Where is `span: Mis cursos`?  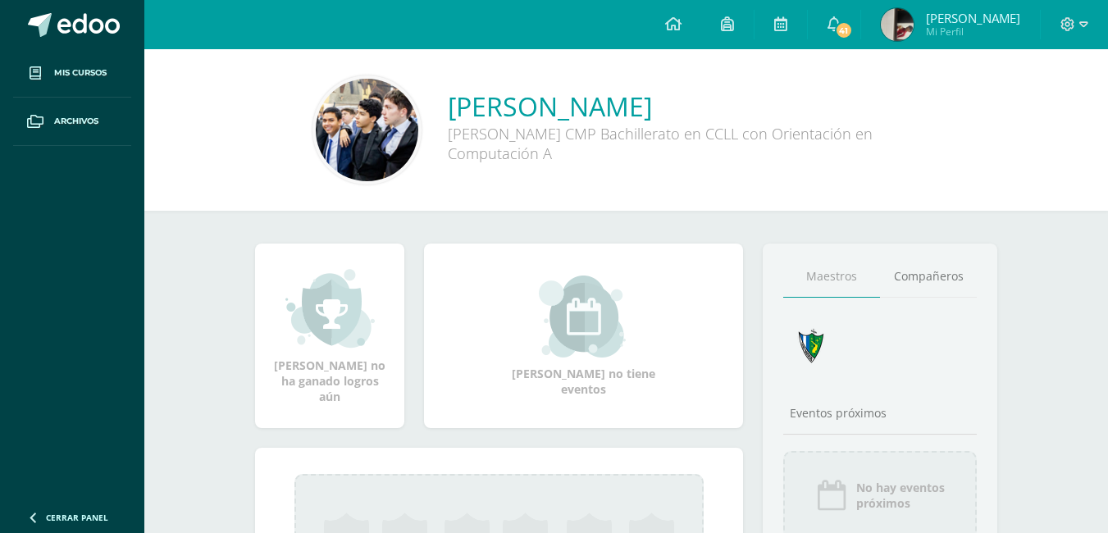 span: Mis cursos is located at coordinates (80, 73).